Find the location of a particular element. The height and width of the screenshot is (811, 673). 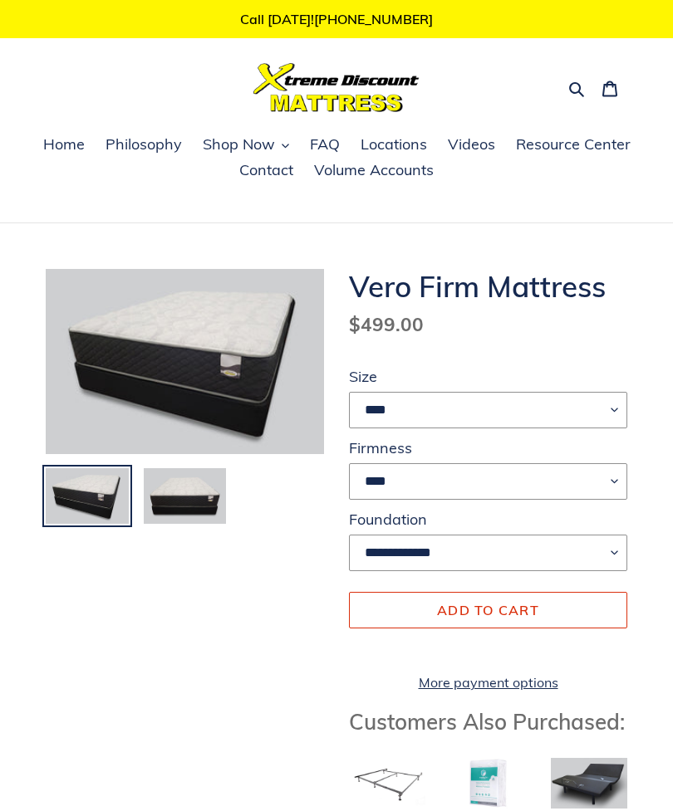

img: Bed Frame is located at coordinates (387, 783).